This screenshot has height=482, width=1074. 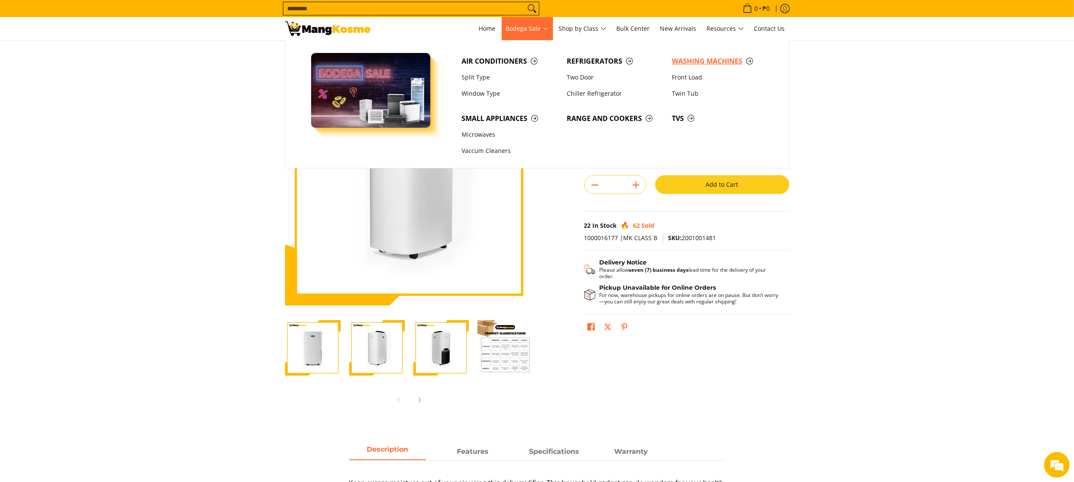 What do you see at coordinates (554, 451) in the screenshot?
I see `strong: Specifications` at bounding box center [554, 451].